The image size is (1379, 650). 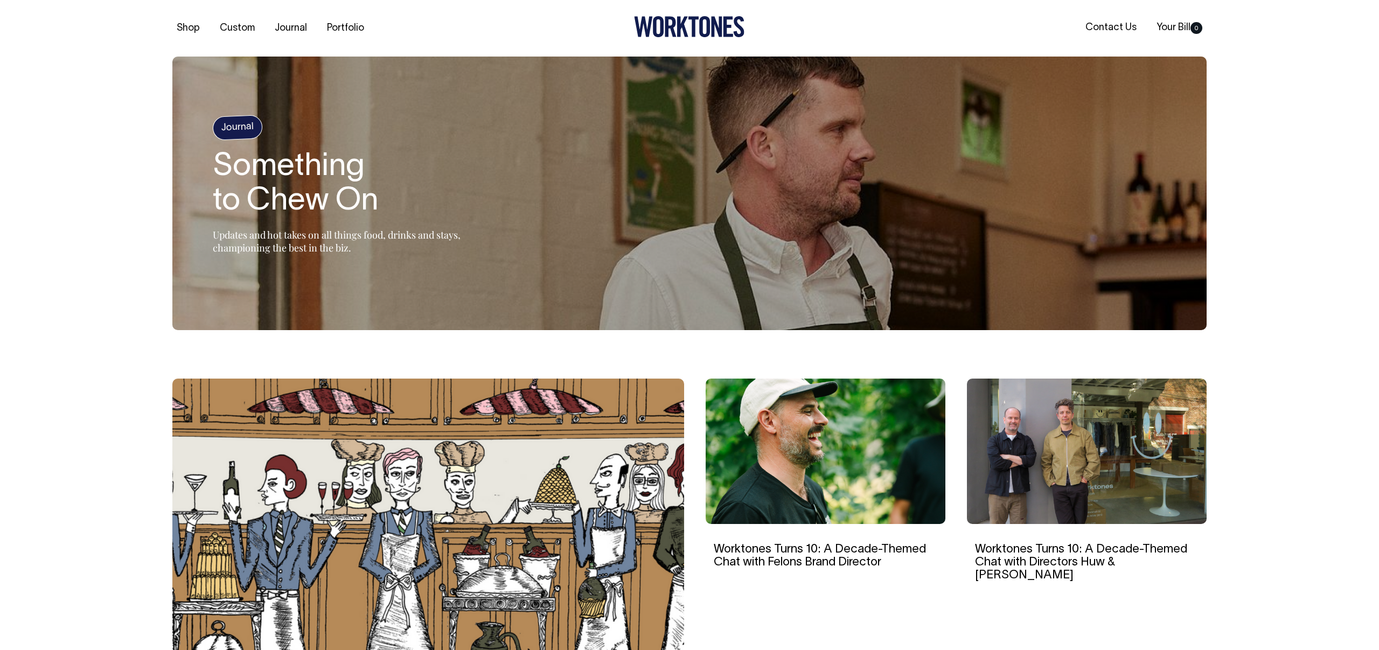 What do you see at coordinates (1087, 451) in the screenshot?
I see `a: Worktones Turns 10: A Decade-Themed Chat with Directors Huw & Andrew` at bounding box center [1087, 451].